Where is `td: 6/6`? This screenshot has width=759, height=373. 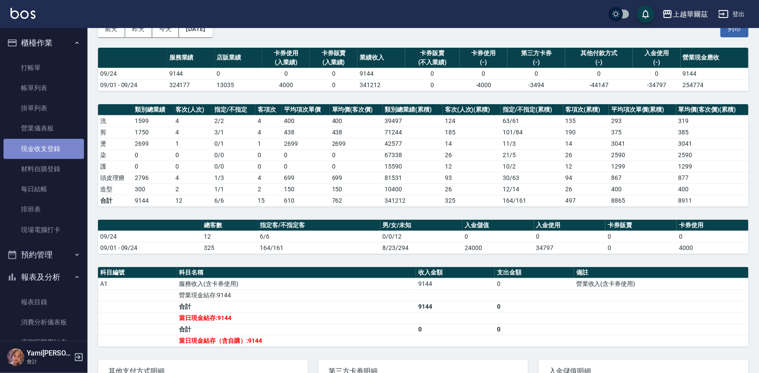
td: 6/6 is located at coordinates (319, 236).